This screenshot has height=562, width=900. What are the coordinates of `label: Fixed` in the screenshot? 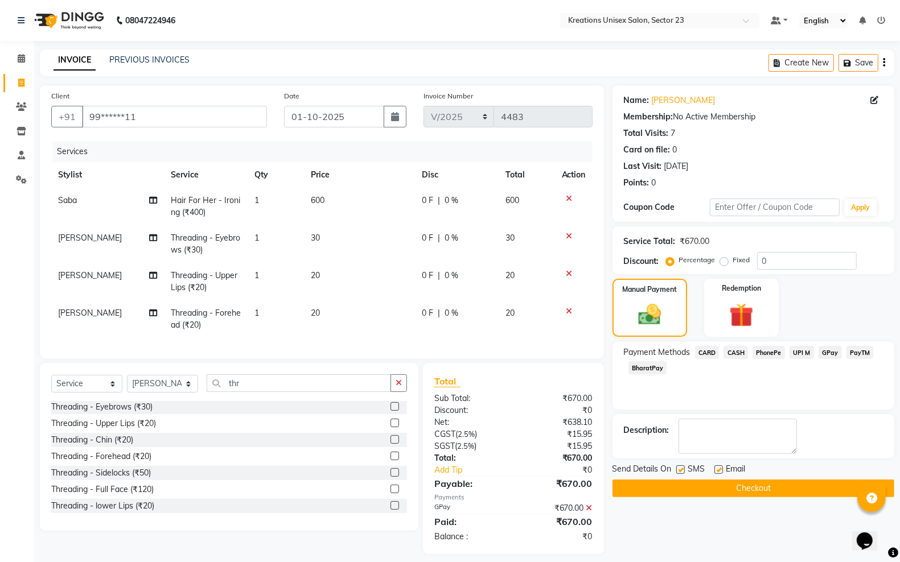 It's located at (742, 260).